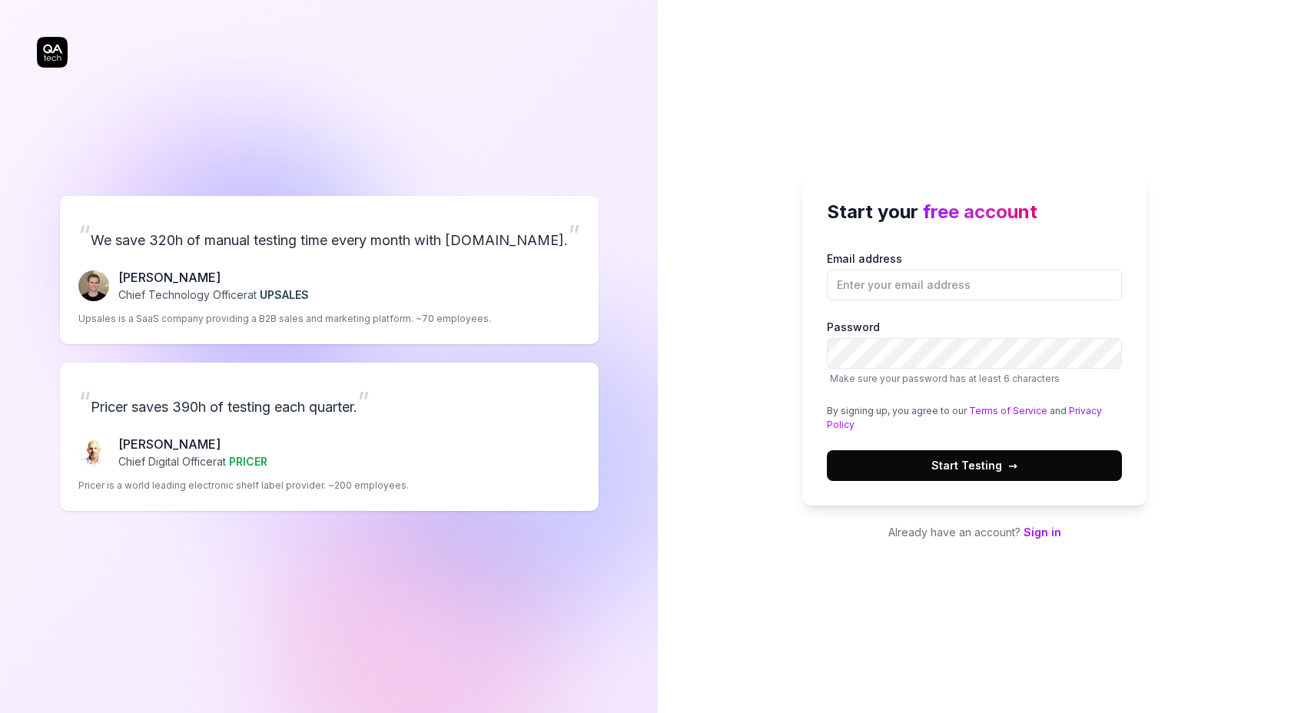 The width and height of the screenshot is (1291, 713). Describe the element at coordinates (975, 418) in the screenshot. I see `div: By signing up, you agree to our and` at that location.